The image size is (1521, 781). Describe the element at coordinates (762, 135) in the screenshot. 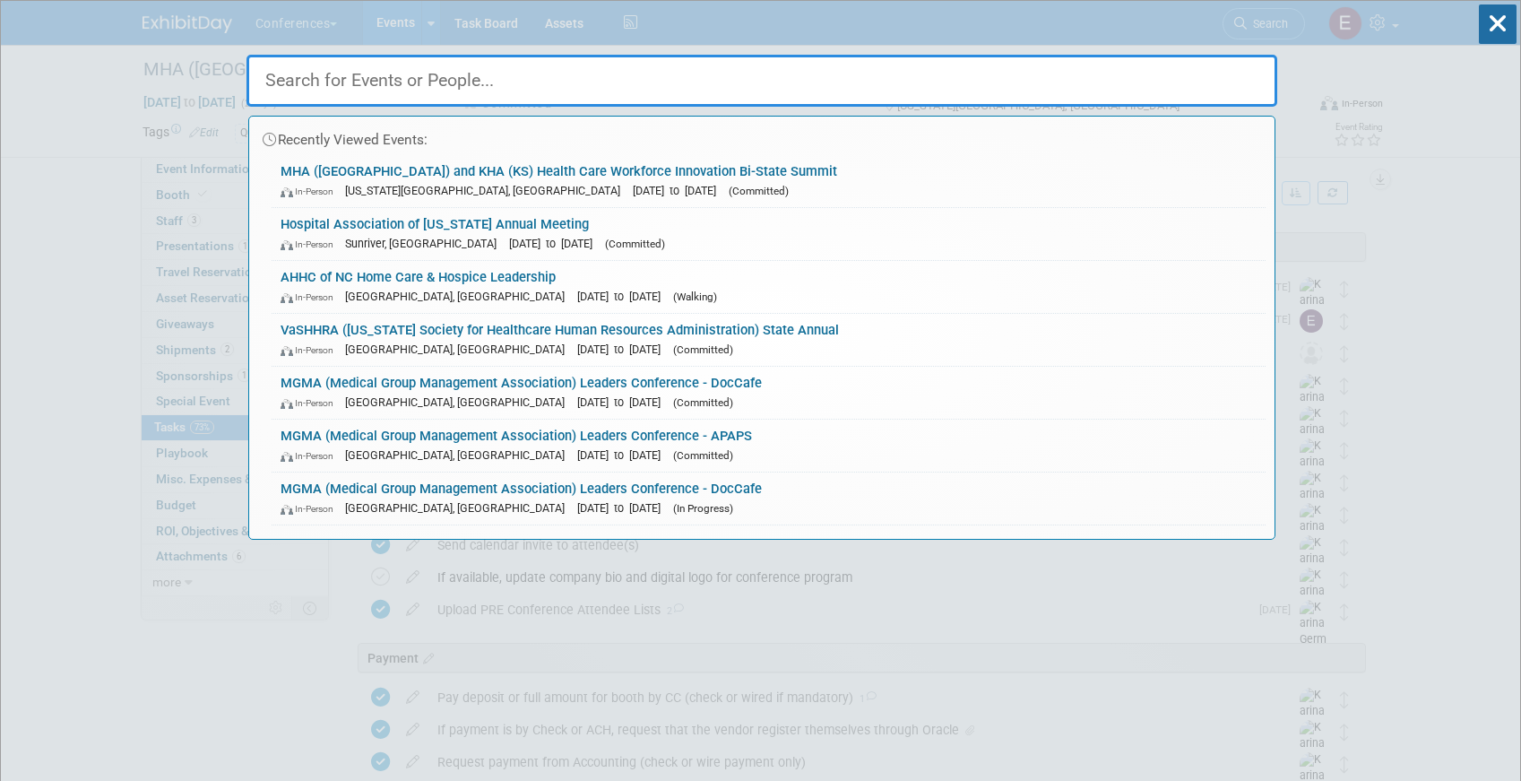

I see `div: Recently Viewed Events:` at that location.